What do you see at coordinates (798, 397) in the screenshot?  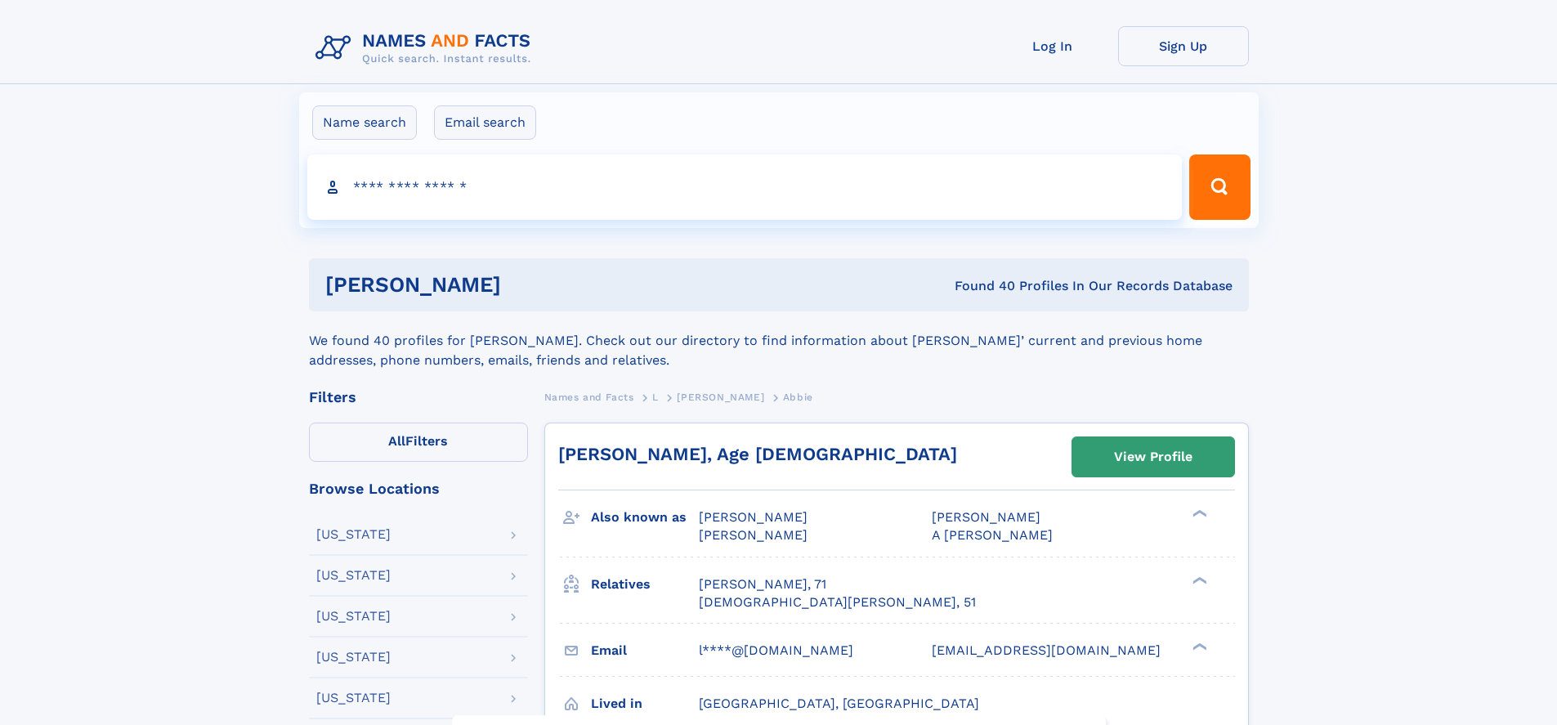 I see `span: Abbie` at bounding box center [798, 397].